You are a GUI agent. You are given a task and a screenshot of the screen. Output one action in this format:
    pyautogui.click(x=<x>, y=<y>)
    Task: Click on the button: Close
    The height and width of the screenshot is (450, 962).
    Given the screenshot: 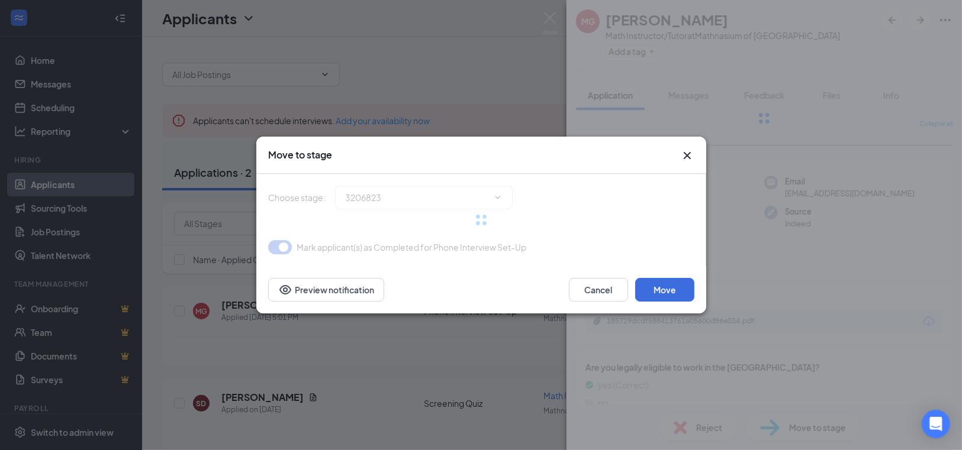 What is the action you would take?
    pyautogui.click(x=687, y=156)
    